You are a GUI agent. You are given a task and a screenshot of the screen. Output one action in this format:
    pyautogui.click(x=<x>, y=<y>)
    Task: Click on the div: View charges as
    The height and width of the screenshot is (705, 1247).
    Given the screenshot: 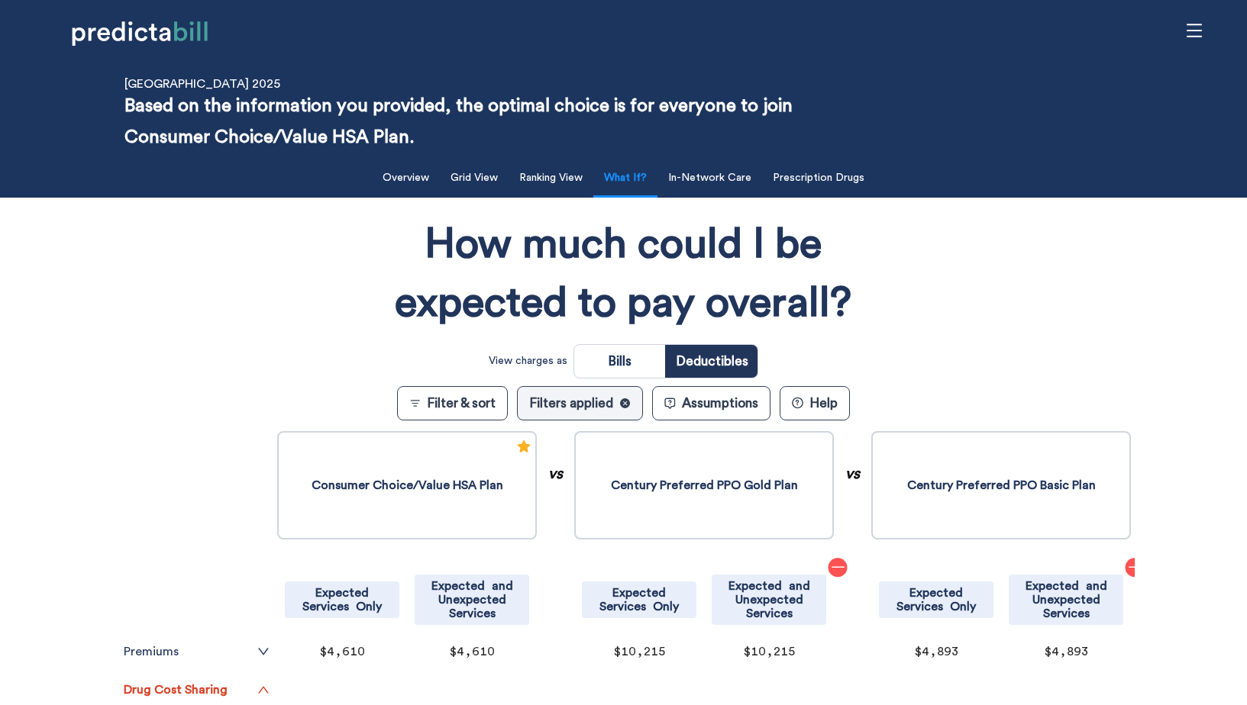 What is the action you would take?
    pyautogui.click(x=527, y=361)
    